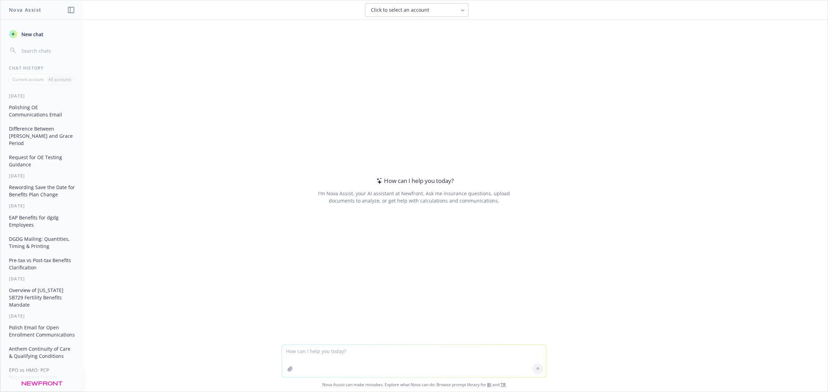 The width and height of the screenshot is (828, 392). Describe the element at coordinates (28, 79) in the screenshot. I see `p: Current account` at that location.